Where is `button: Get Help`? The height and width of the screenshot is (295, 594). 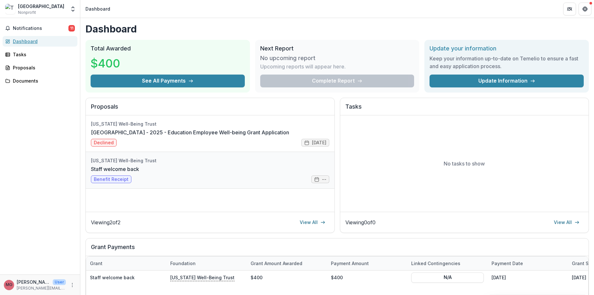 button: Get Help is located at coordinates (585, 9).